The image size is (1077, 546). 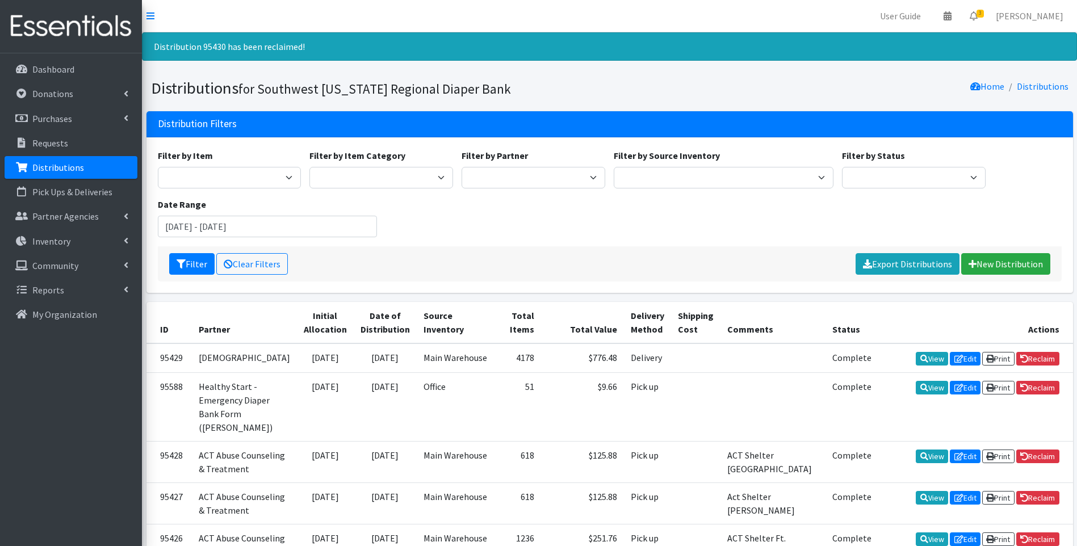 I want to click on td: Office, so click(x=457, y=406).